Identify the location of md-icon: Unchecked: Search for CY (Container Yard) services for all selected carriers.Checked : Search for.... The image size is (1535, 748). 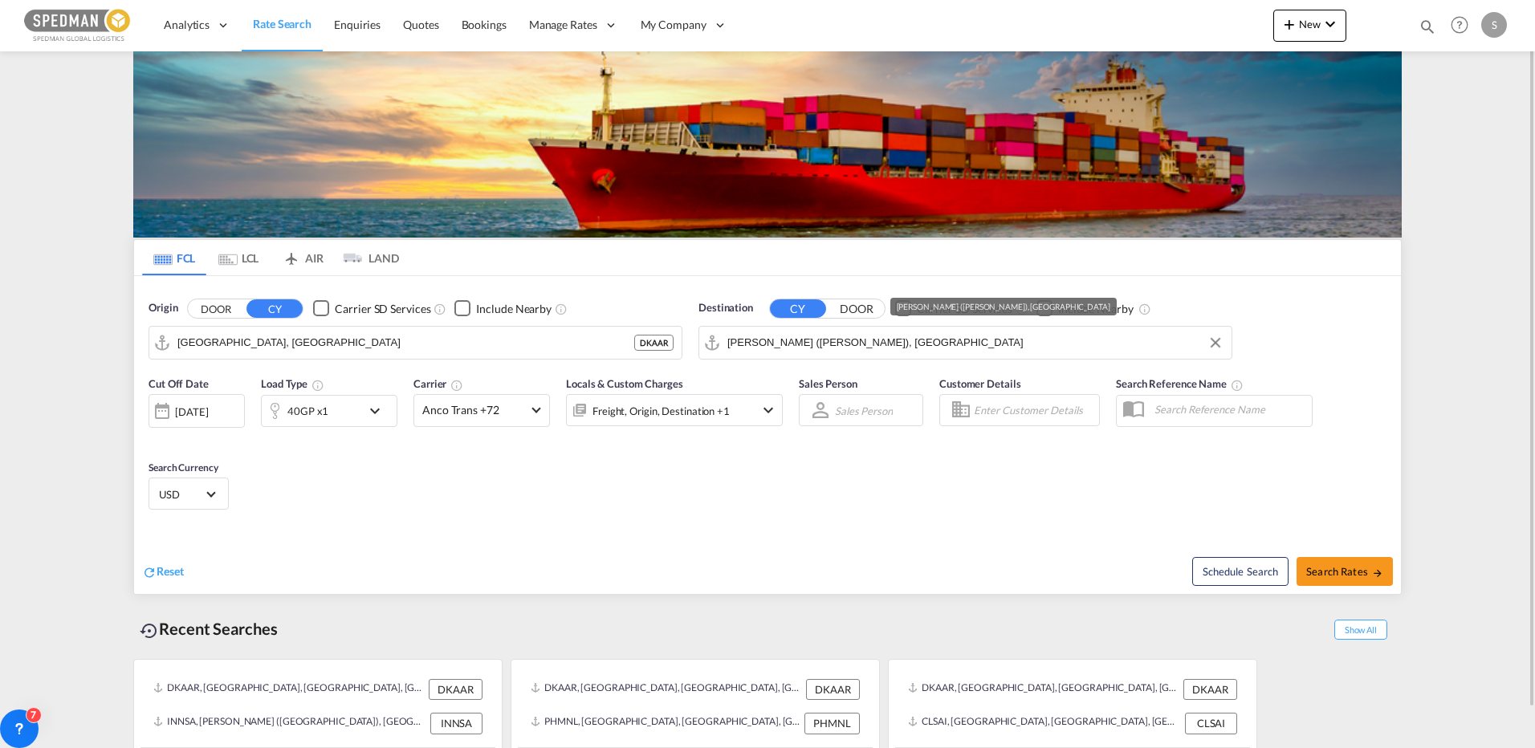
(440, 309).